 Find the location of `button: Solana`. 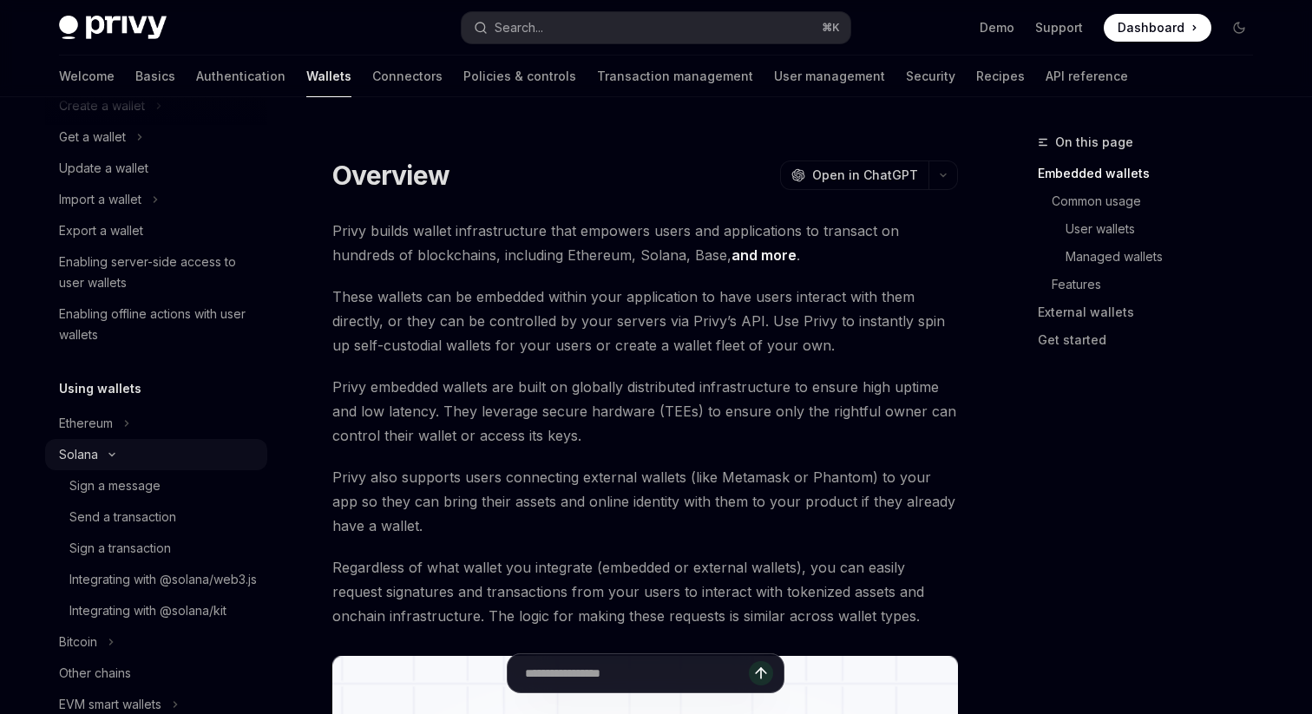

button: Solana is located at coordinates (156, 455).